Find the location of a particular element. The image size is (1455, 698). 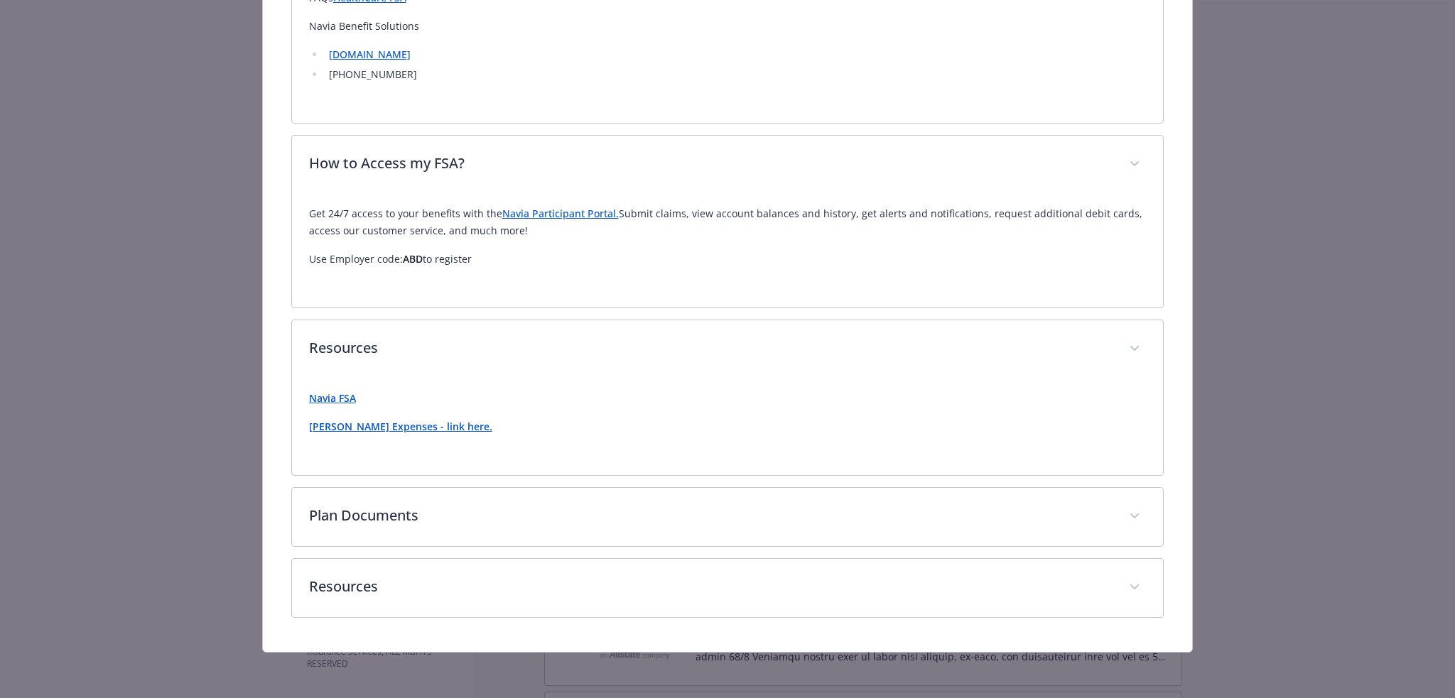

p: Plan Documents is located at coordinates (710, 516).